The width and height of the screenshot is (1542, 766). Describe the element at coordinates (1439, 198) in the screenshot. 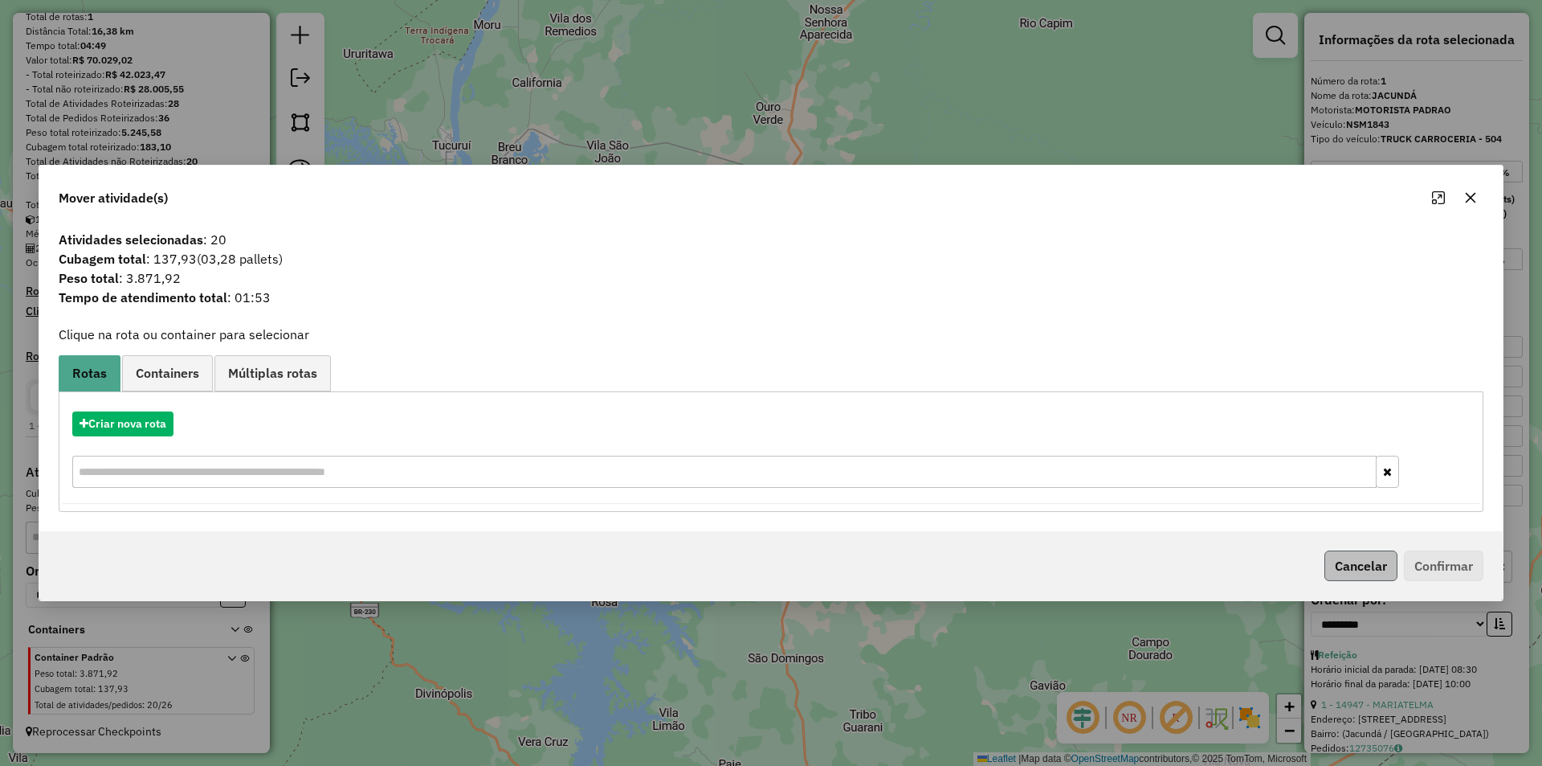

I see `button: Maximize` at that location.